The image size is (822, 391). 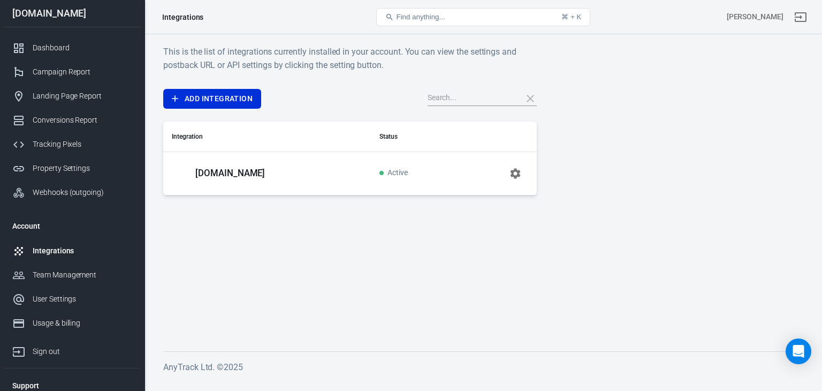 What do you see at coordinates (82, 274) in the screenshot?
I see `div: Team Management` at bounding box center [82, 274].